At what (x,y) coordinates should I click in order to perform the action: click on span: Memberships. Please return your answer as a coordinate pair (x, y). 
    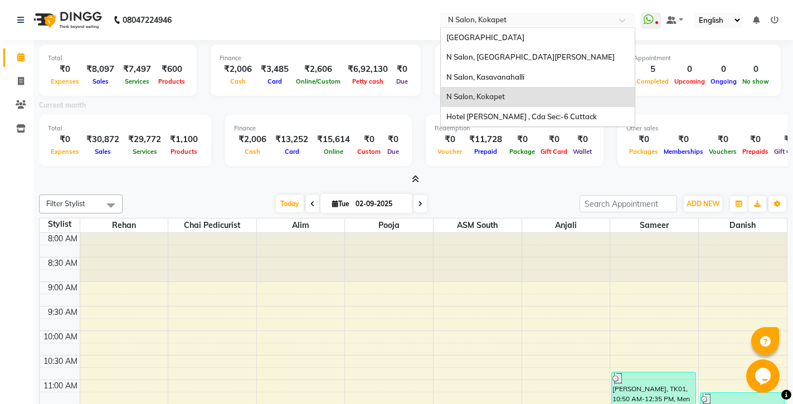
    Looking at the image, I should click on (684, 152).